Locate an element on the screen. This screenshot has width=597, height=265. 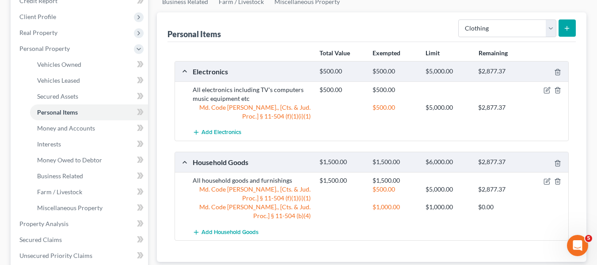
span: Real Property is located at coordinates (38, 32).